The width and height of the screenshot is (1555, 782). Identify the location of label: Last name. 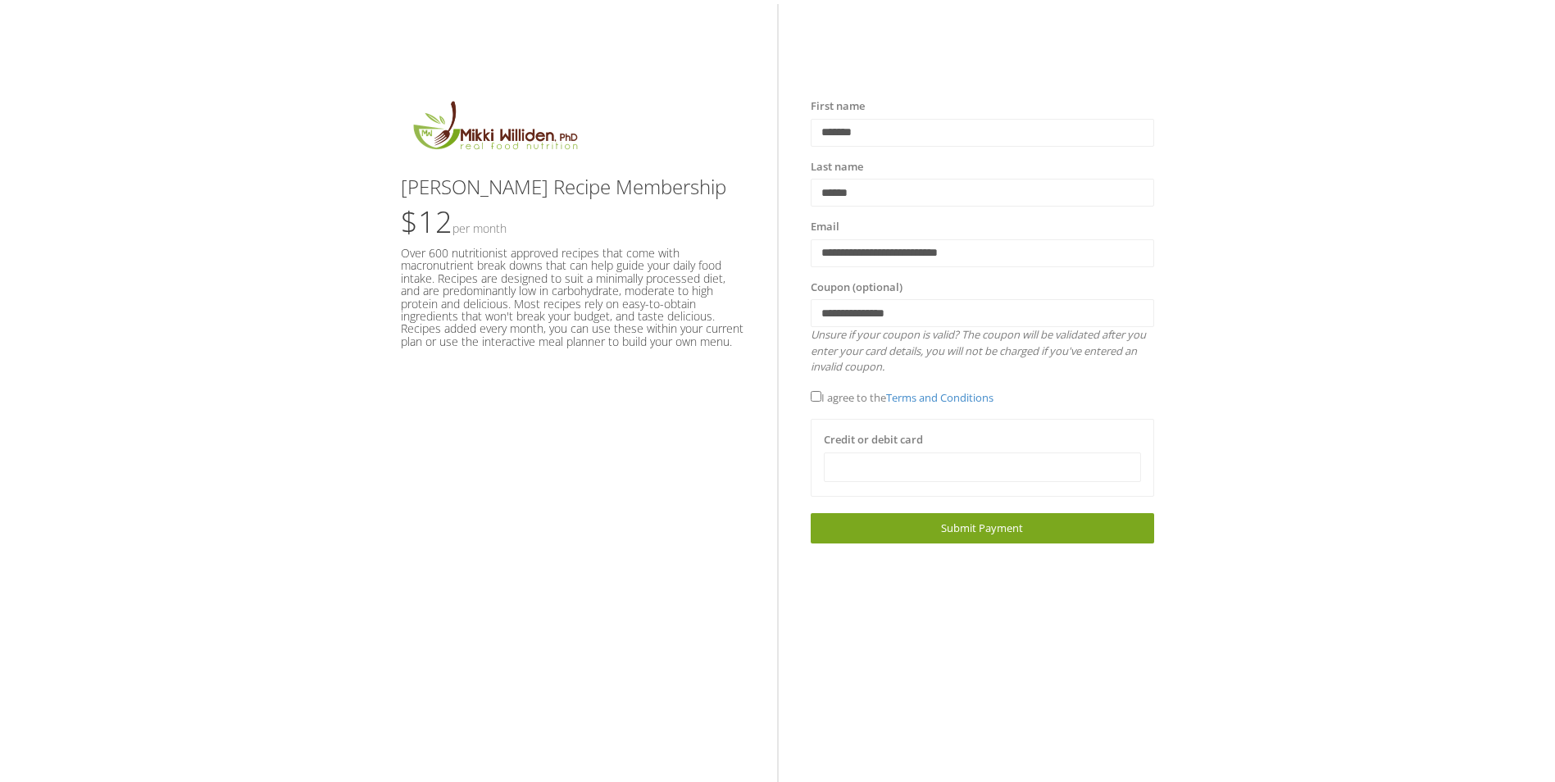
(837, 167).